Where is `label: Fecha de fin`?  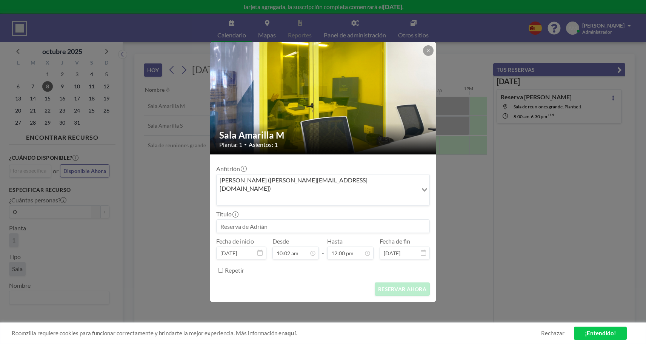
label: Fecha de fin is located at coordinates (395, 241).